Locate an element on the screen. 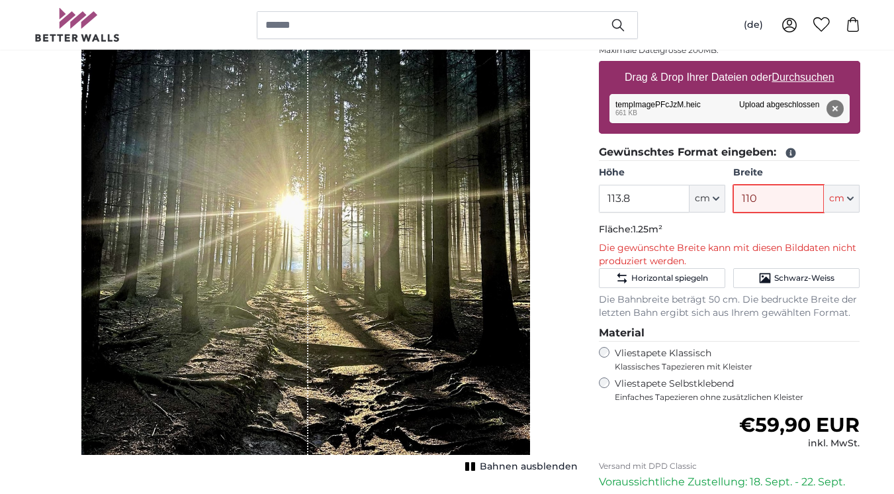  span: 1.25m² is located at coordinates (647, 229).